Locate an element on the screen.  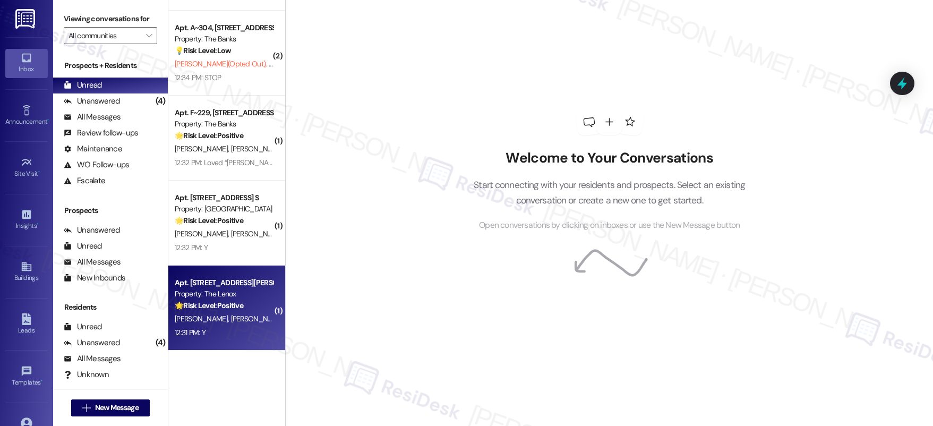
a: Buildings is located at coordinates (27, 272).